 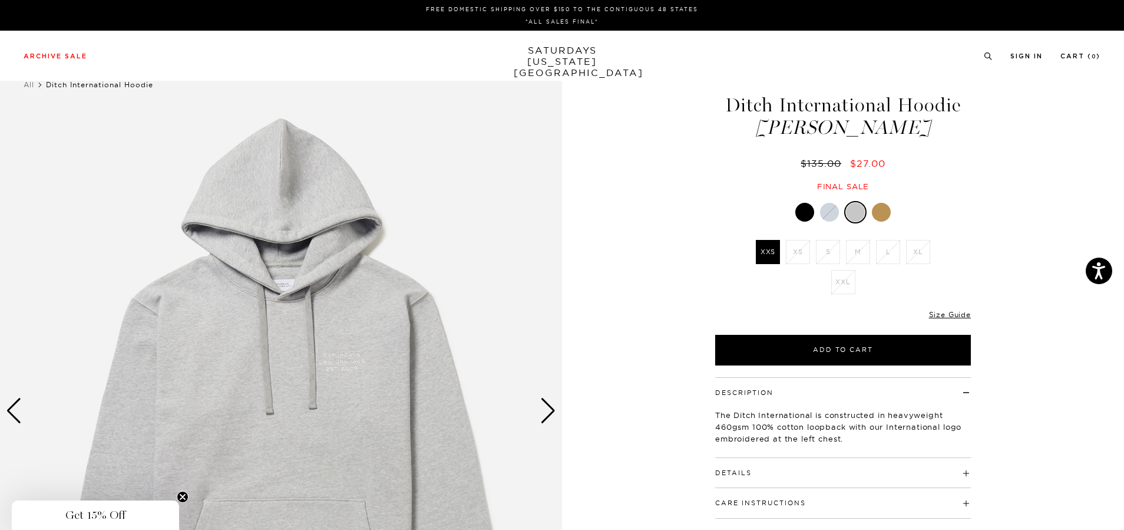 What do you see at coordinates (14, 411) in the screenshot?
I see `div: Previous slide` at bounding box center [14, 411].